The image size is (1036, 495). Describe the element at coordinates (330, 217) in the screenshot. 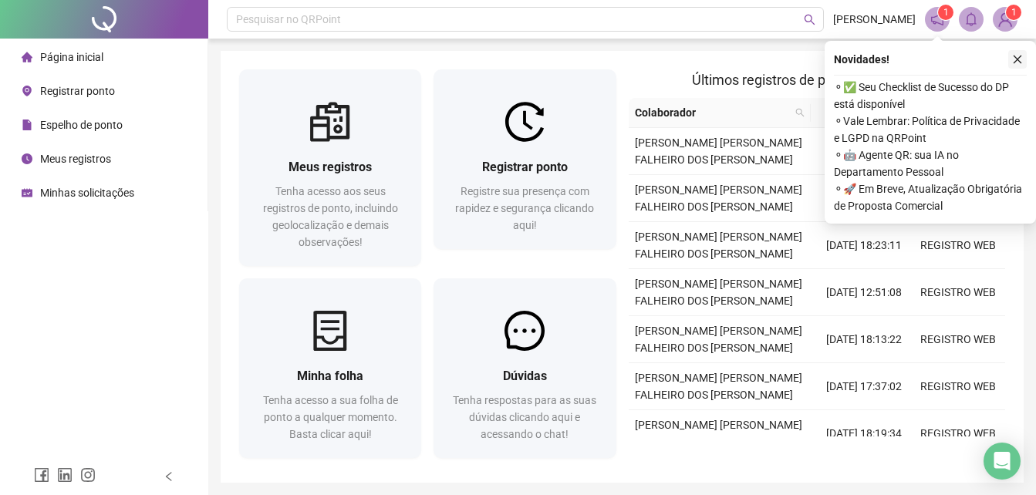

I see `span: Tenha acesso aos seus registros de ponto, incluindo geolocalização e demais observações!` at that location.